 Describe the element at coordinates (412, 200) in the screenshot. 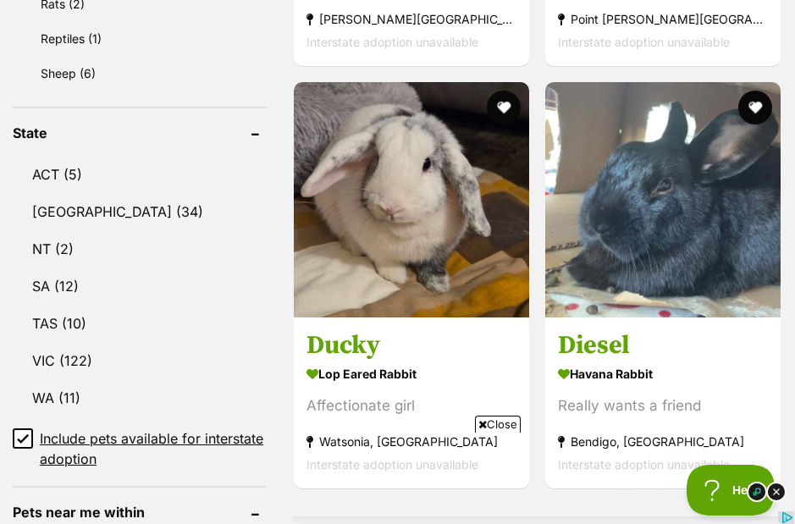

I see `img: Ducky - Lop Eared Rabbit` at that location.